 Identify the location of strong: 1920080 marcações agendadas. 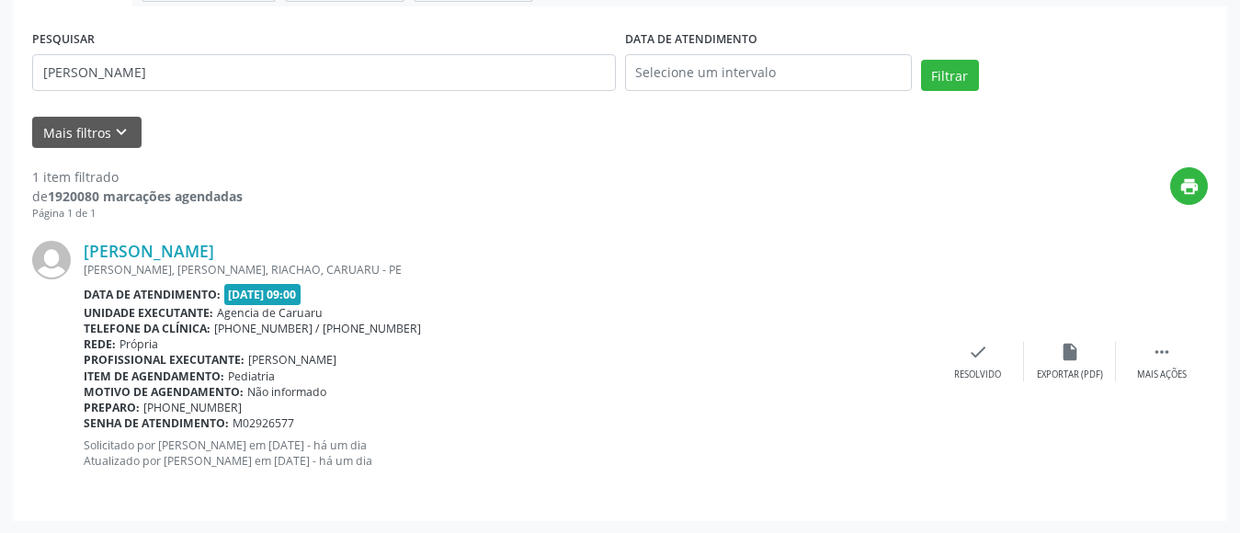
(145, 196).